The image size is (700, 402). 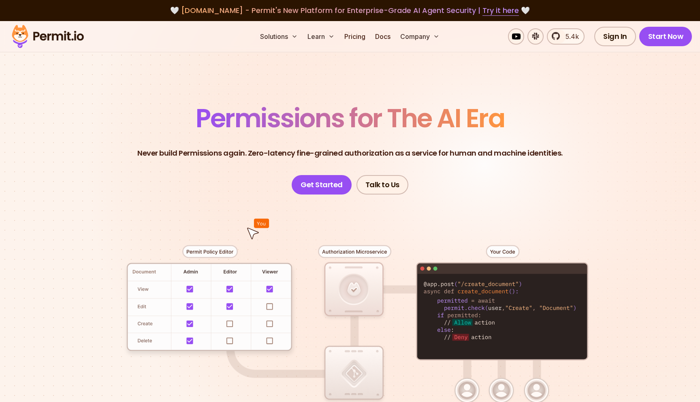 What do you see at coordinates (382, 185) in the screenshot?
I see `a: Talk to Us` at bounding box center [382, 185].